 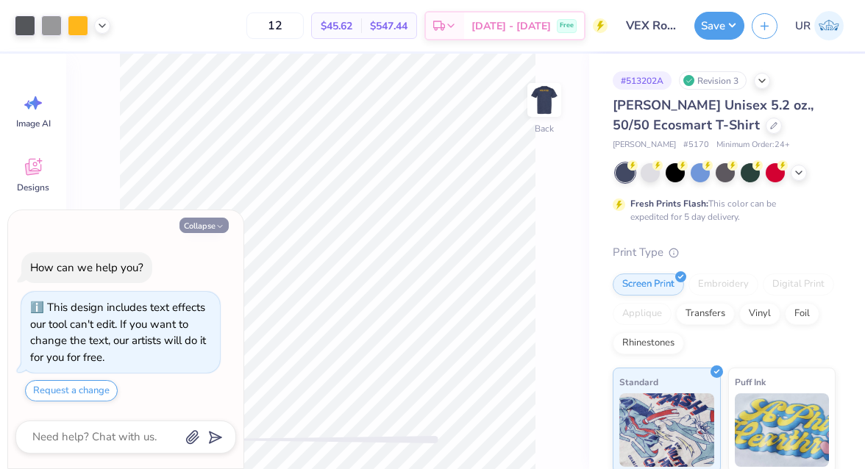 What do you see at coordinates (638, 382) in the screenshot?
I see `span: Standard` at bounding box center [638, 382].